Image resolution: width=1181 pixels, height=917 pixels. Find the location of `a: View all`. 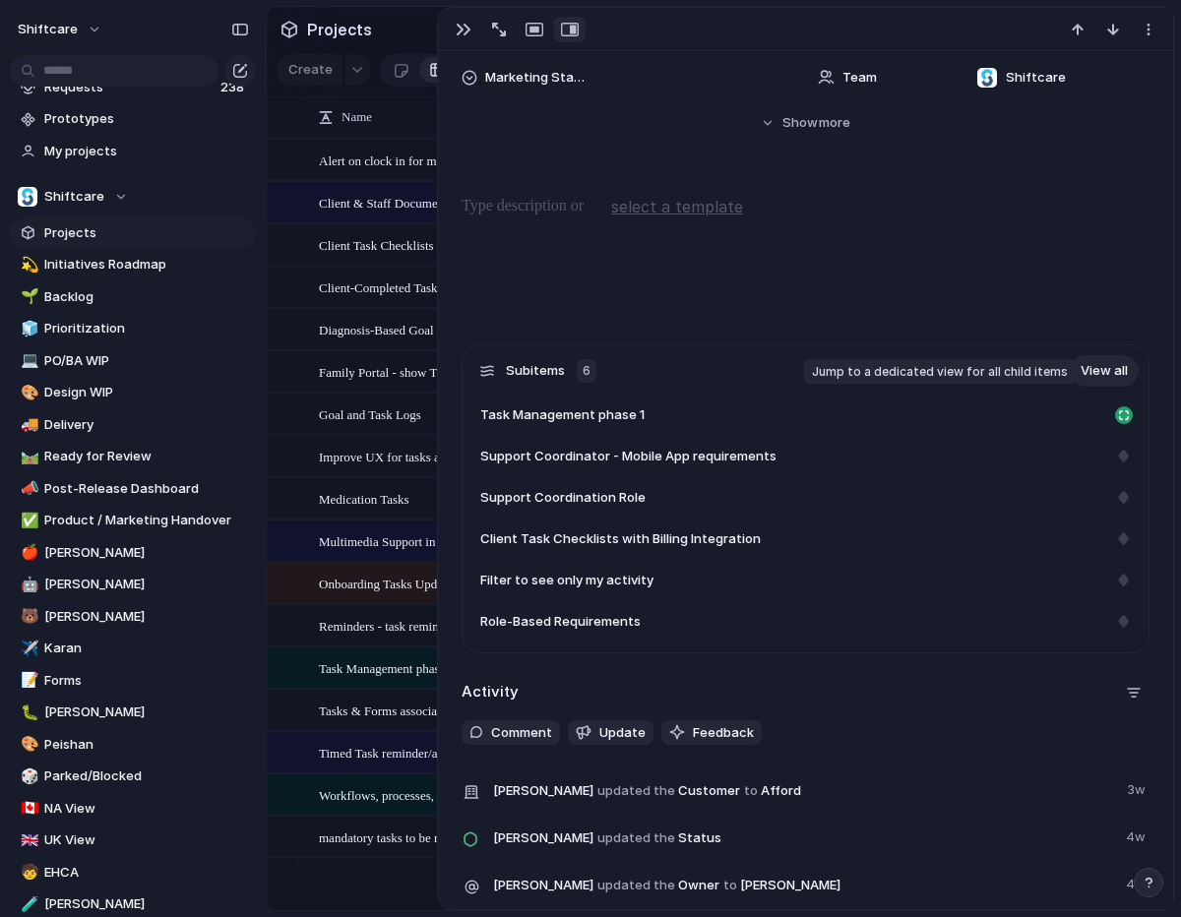

a: View all is located at coordinates (1104, 371).